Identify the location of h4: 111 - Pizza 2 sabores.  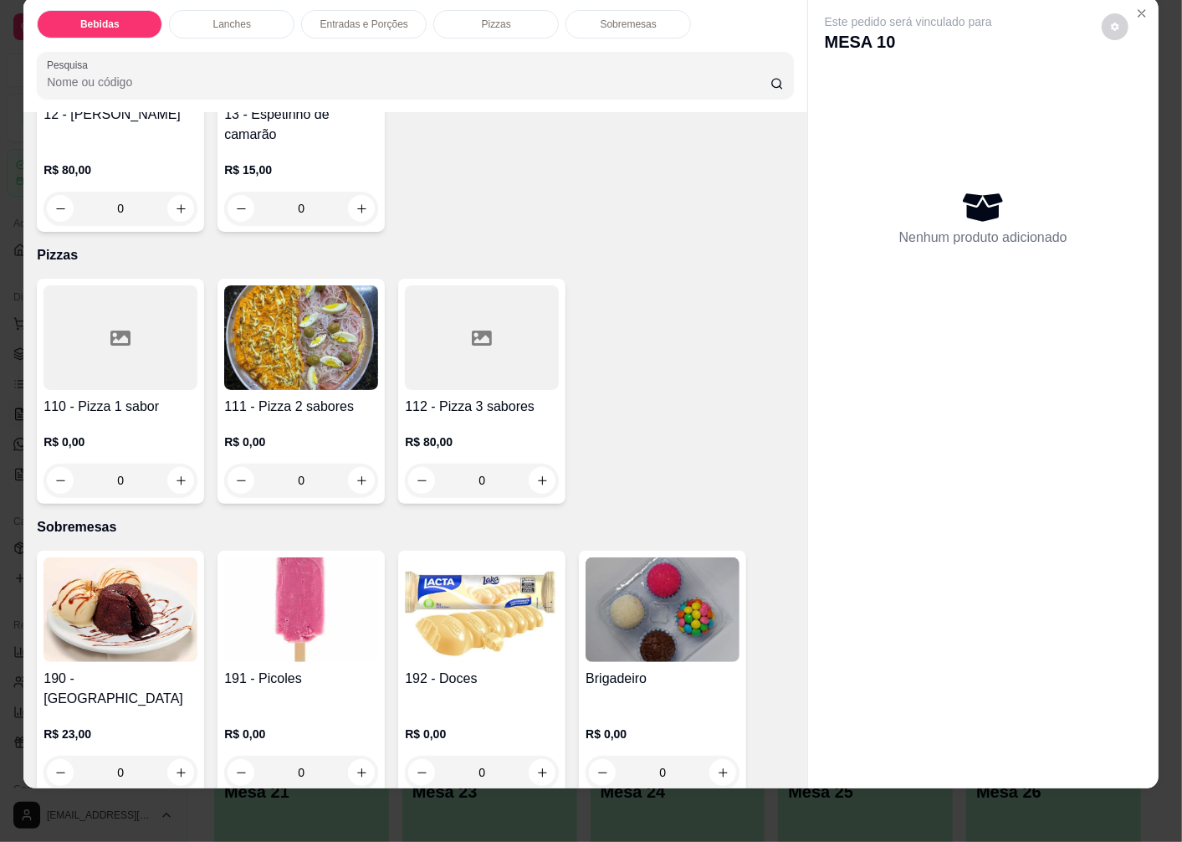
(301, 407).